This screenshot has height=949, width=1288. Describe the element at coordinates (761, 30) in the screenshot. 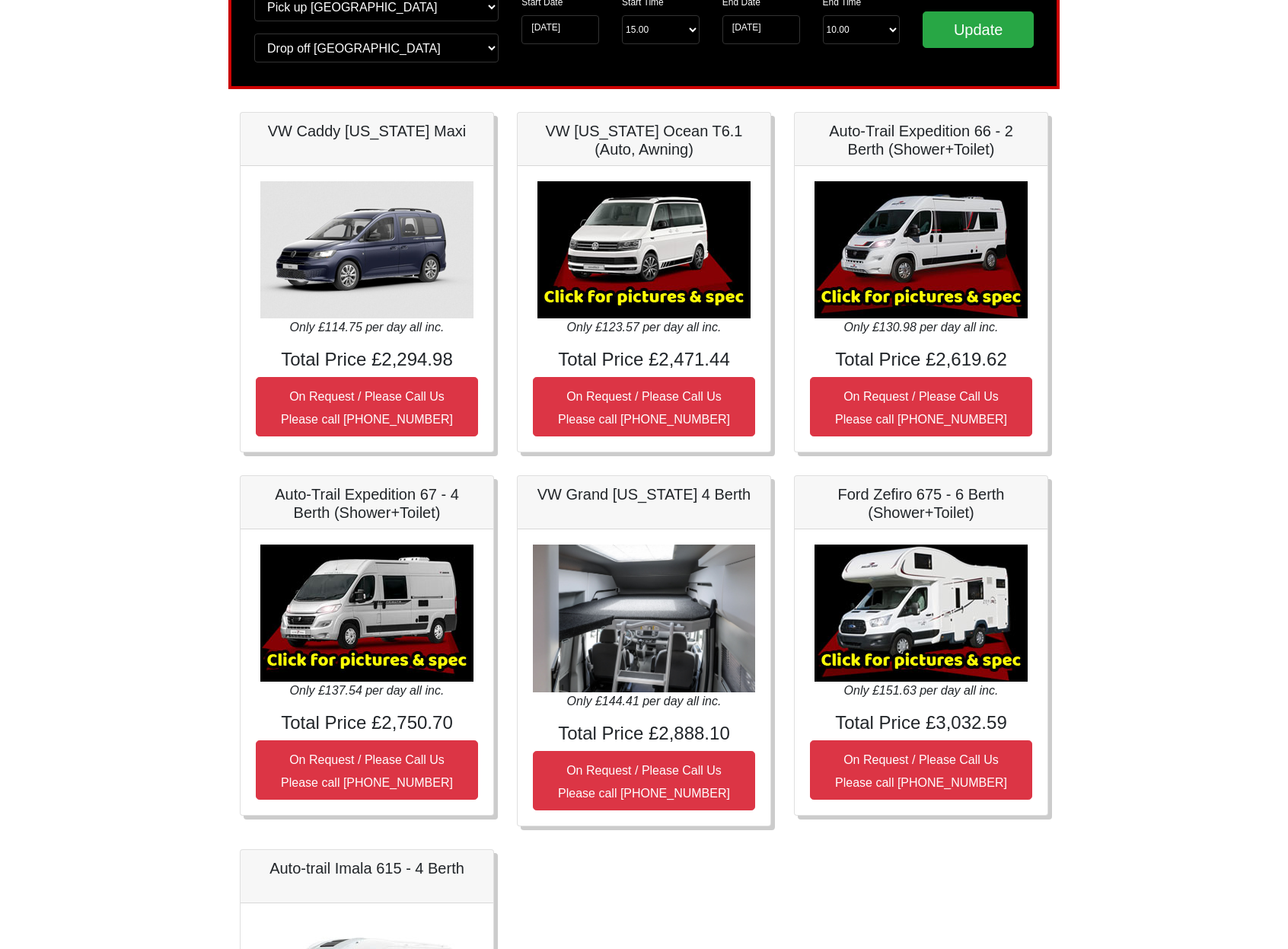

I see `input: Return Date` at that location.